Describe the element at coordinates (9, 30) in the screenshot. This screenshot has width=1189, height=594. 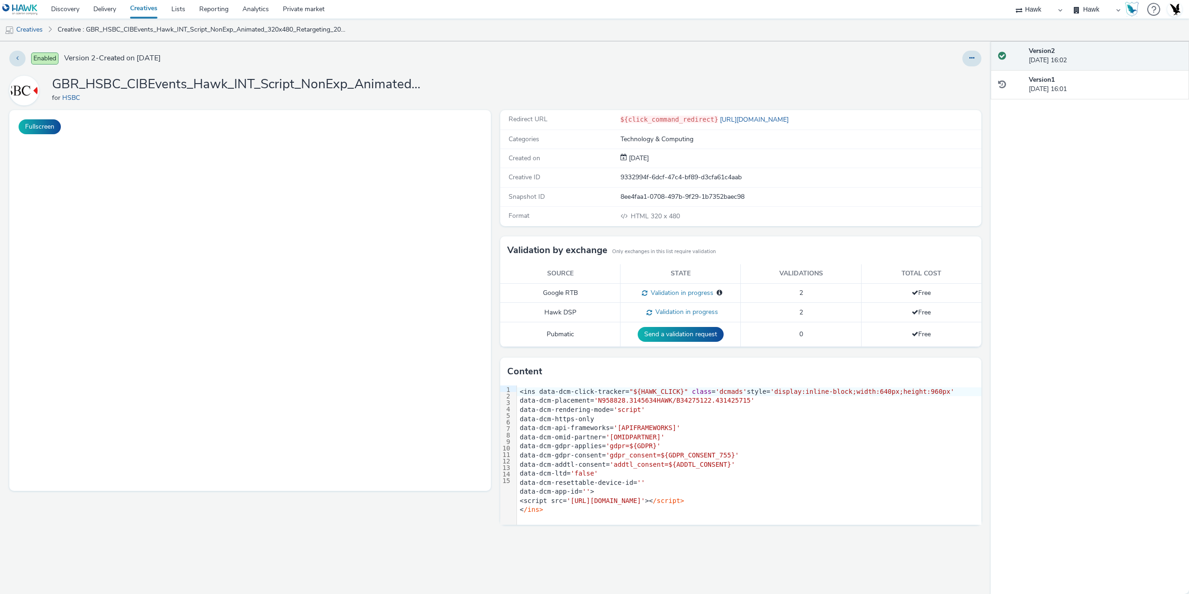
I see `img: mobile` at that location.